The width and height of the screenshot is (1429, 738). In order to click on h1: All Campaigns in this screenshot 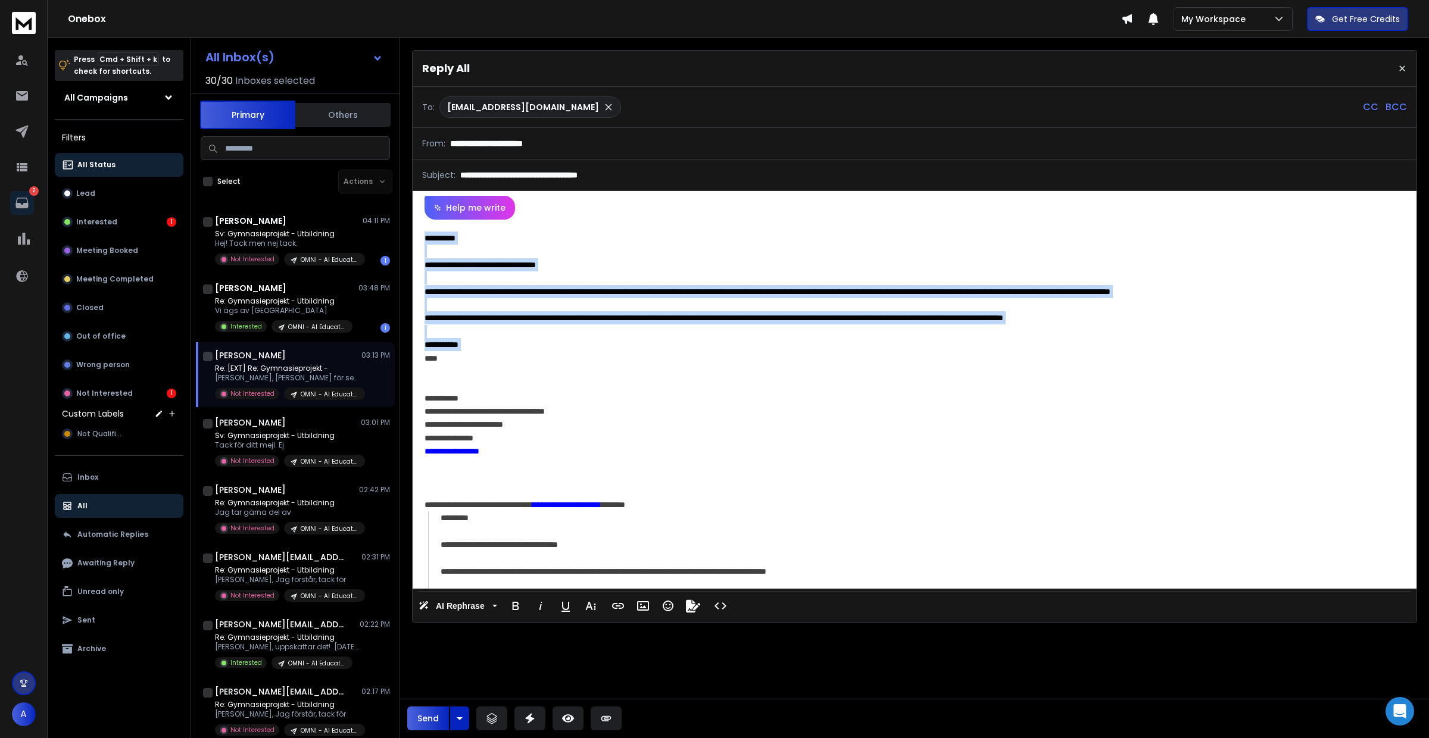, I will do `click(96, 98)`.